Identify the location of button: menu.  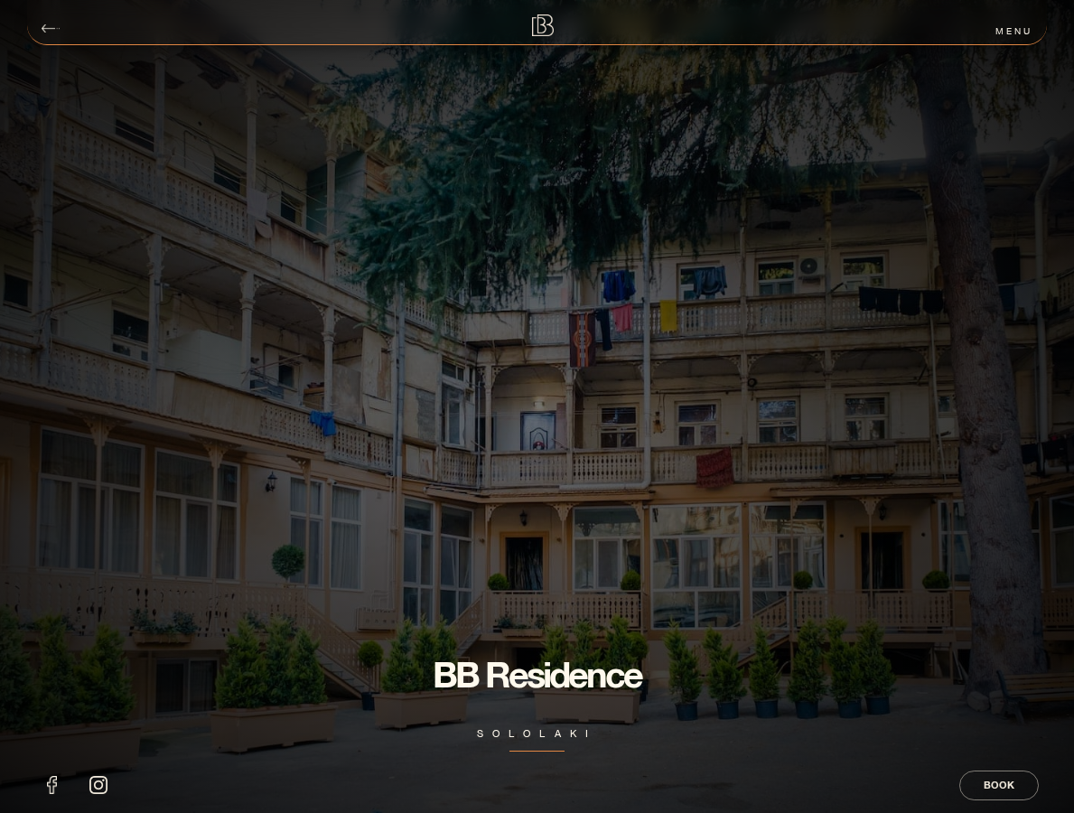
(1030, 37).